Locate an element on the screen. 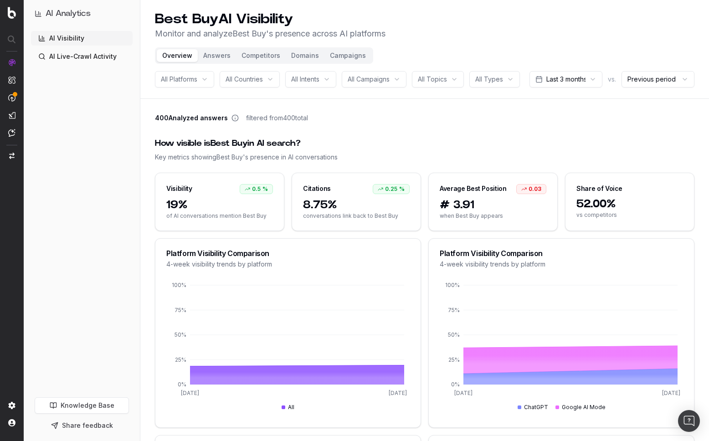 This screenshot has height=441, width=709. span: All Campaigns is located at coordinates (369, 79).